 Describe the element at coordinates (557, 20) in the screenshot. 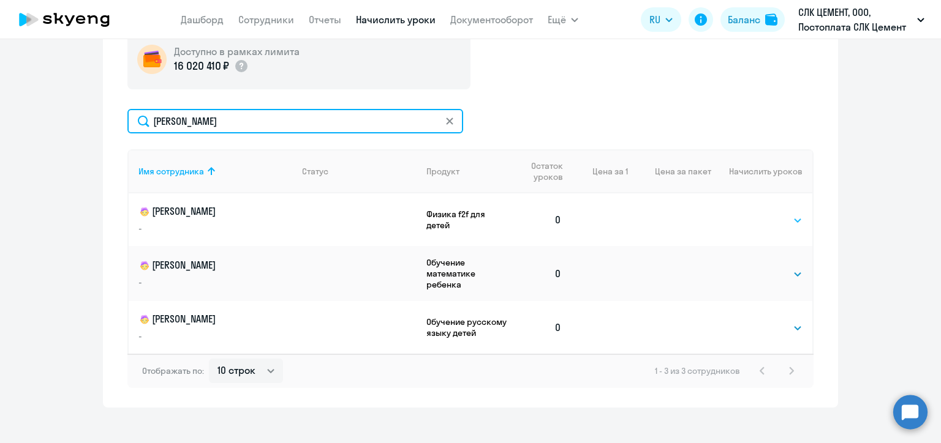

I see `span: Ещё` at that location.